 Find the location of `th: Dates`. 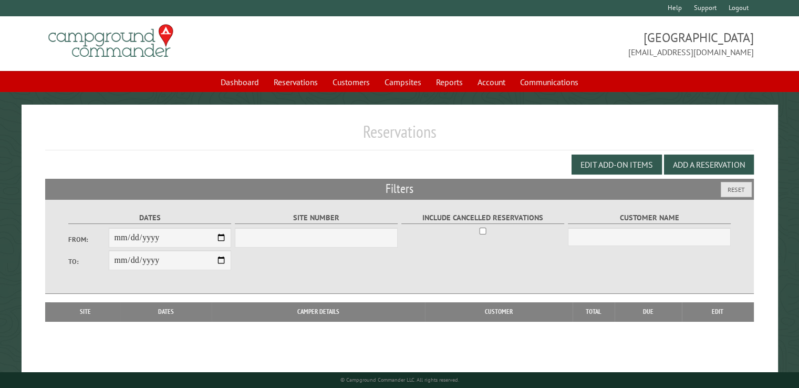

th: Dates is located at coordinates (166, 311).